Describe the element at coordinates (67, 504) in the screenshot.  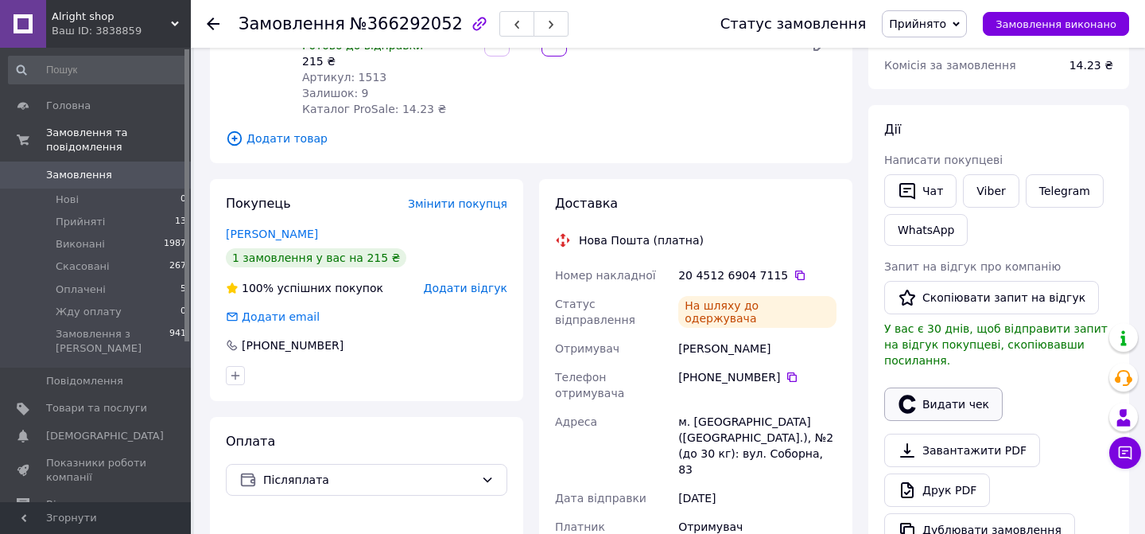
I see `span: Відгуки` at that location.